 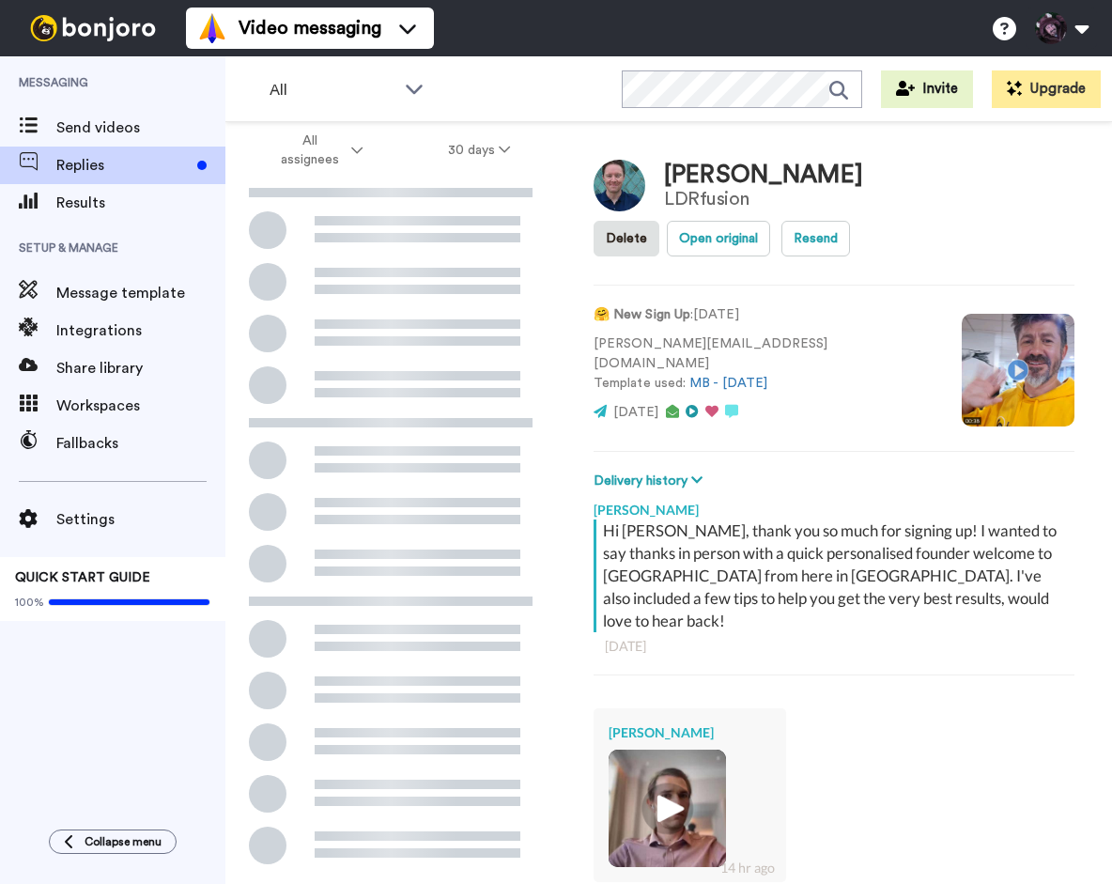 What do you see at coordinates (141, 203) in the screenshot?
I see `span: Results` at bounding box center [141, 203].